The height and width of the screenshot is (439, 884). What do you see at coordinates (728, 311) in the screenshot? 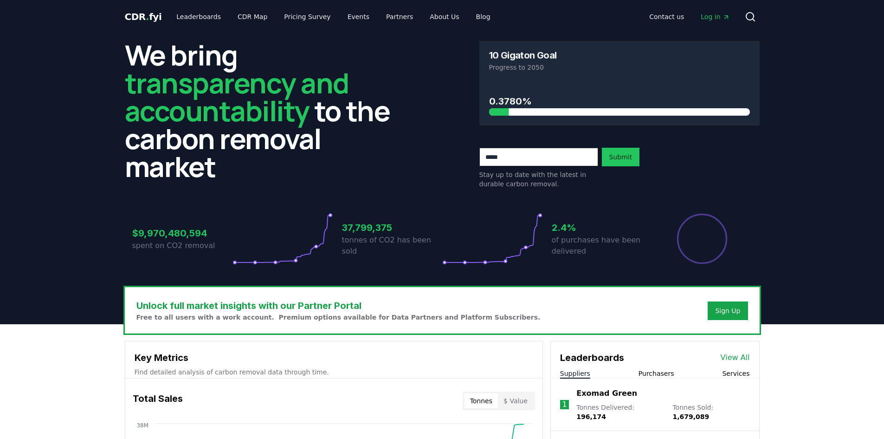
I see `button: Sign Up` at bounding box center [728, 311].